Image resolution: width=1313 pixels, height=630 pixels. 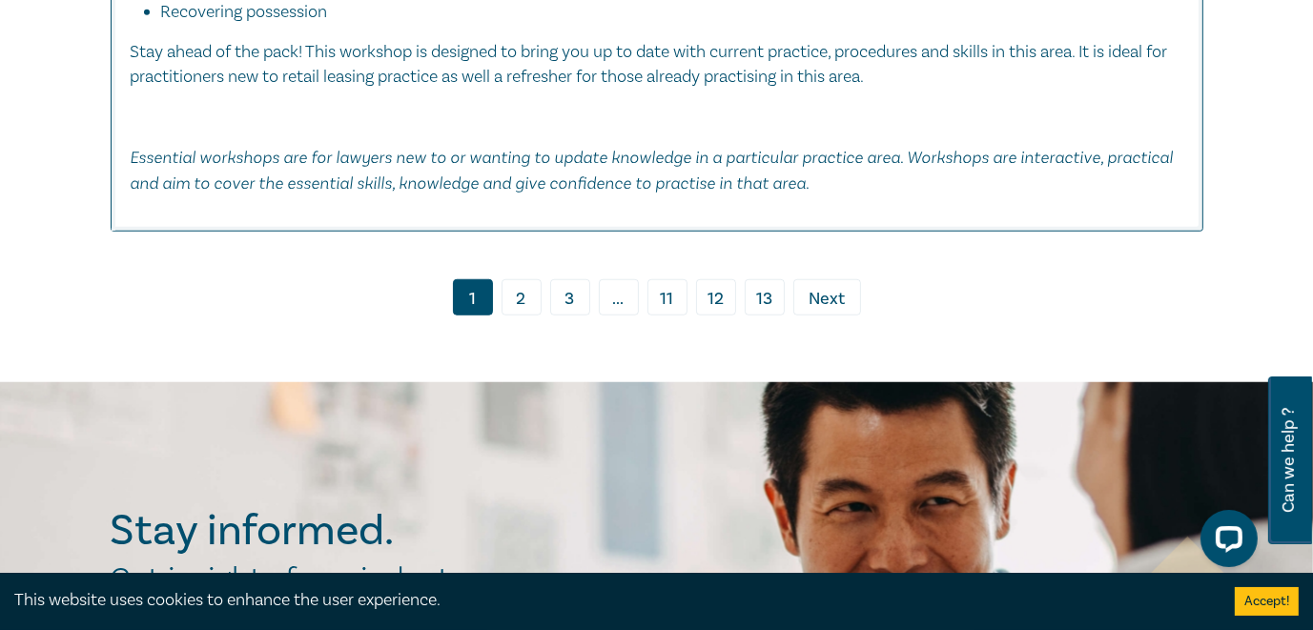 What do you see at coordinates (827, 299) in the screenshot?
I see `span: Next` at bounding box center [827, 299].